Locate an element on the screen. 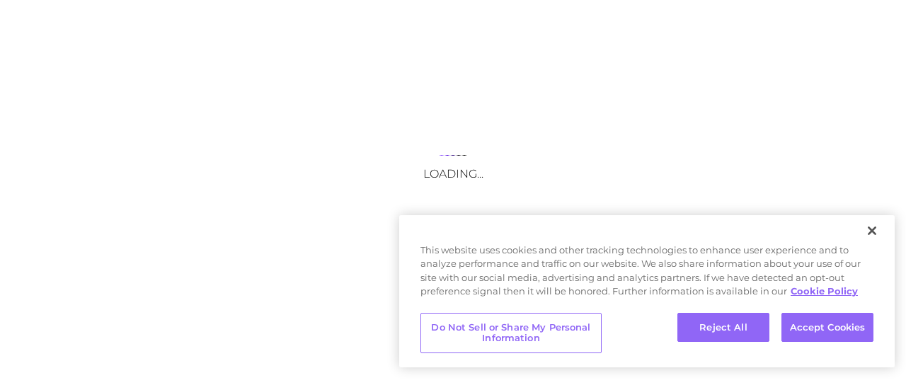 Image resolution: width=906 pixels, height=390 pixels. button: Reject All is located at coordinates (724, 328).